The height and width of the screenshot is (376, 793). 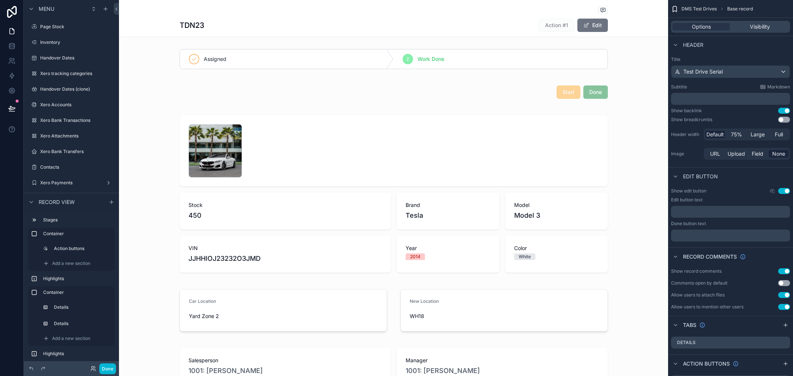 What do you see at coordinates (707, 307) in the screenshot?
I see `div: Allow users to mention other users` at bounding box center [707, 307].